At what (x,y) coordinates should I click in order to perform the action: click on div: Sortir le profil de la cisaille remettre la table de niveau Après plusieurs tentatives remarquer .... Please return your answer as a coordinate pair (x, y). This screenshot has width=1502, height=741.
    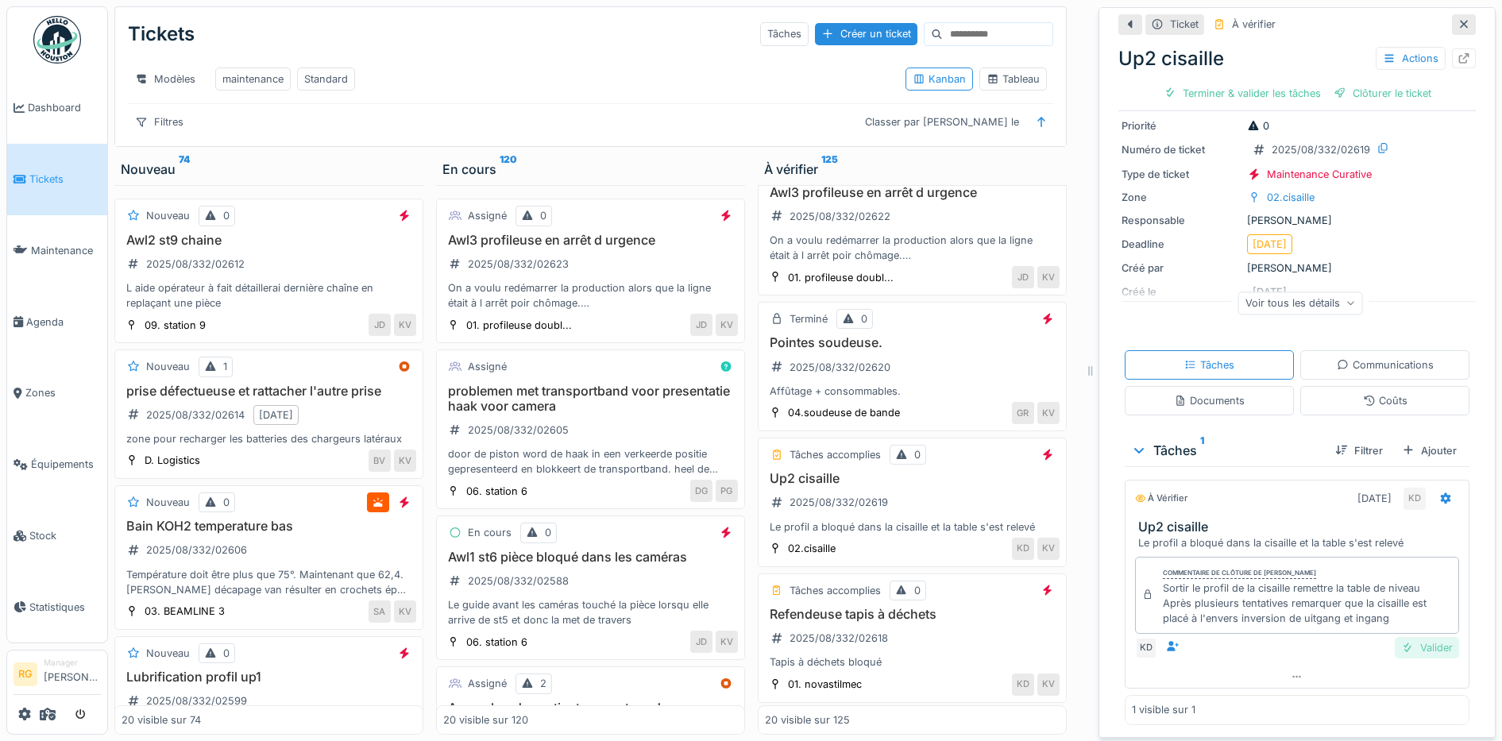
    Looking at the image, I should click on (1308, 604).